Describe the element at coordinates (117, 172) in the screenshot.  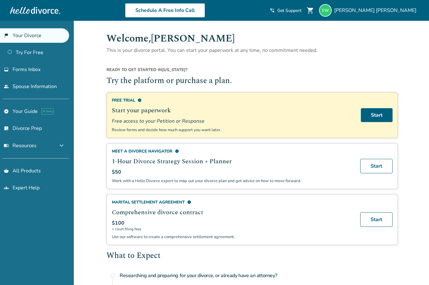
I see `span: $50` at that location.